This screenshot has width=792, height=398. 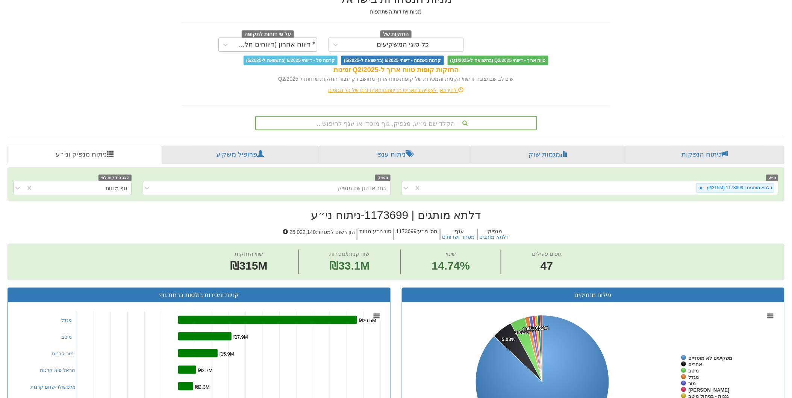 I want to click on tspan: 0.64%, so click(x=537, y=329).